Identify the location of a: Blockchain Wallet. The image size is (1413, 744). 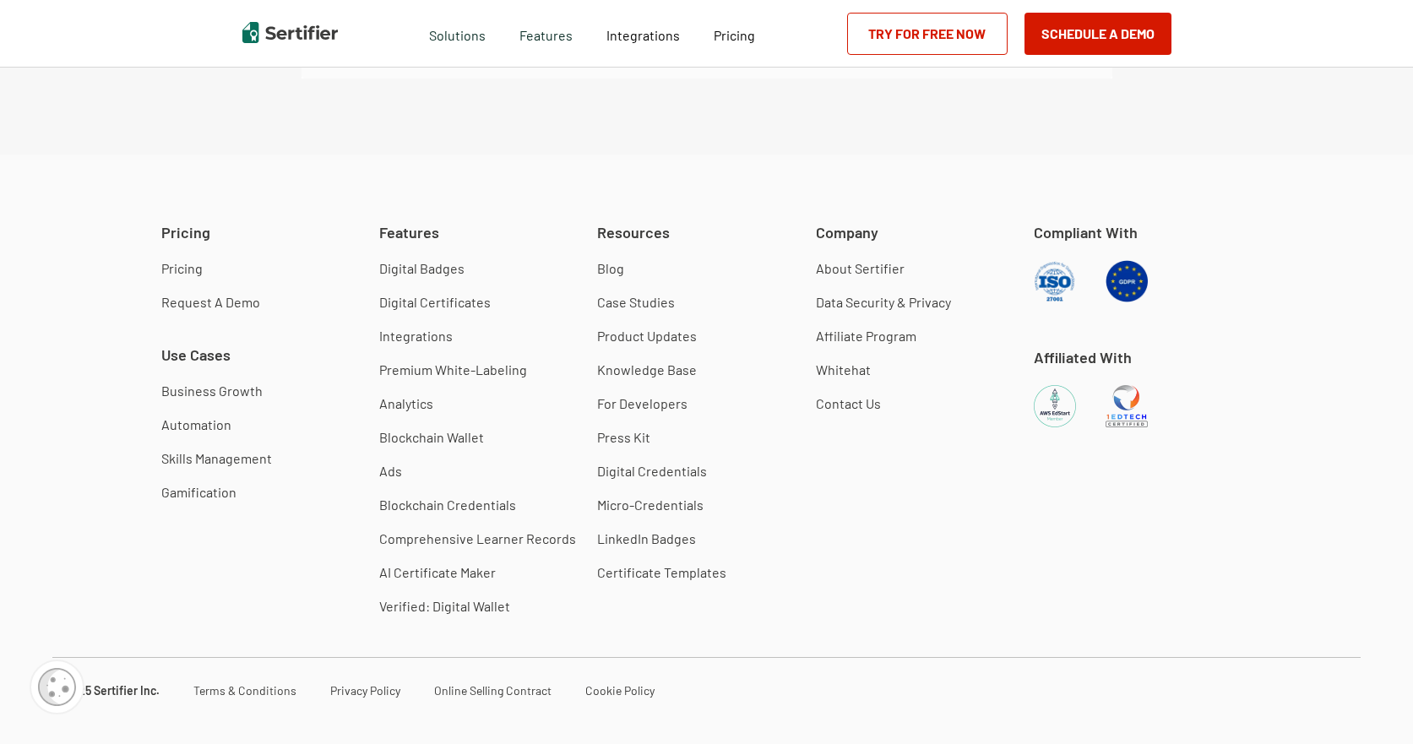
(431, 437).